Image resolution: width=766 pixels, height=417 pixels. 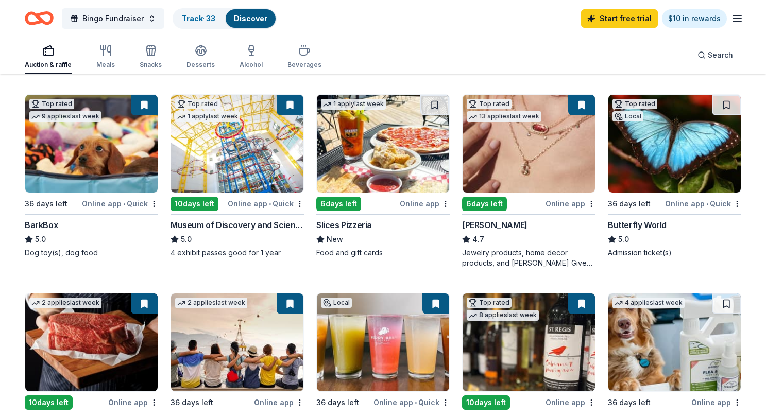 What do you see at coordinates (200, 65) in the screenshot?
I see `div: Desserts` at bounding box center [200, 65].